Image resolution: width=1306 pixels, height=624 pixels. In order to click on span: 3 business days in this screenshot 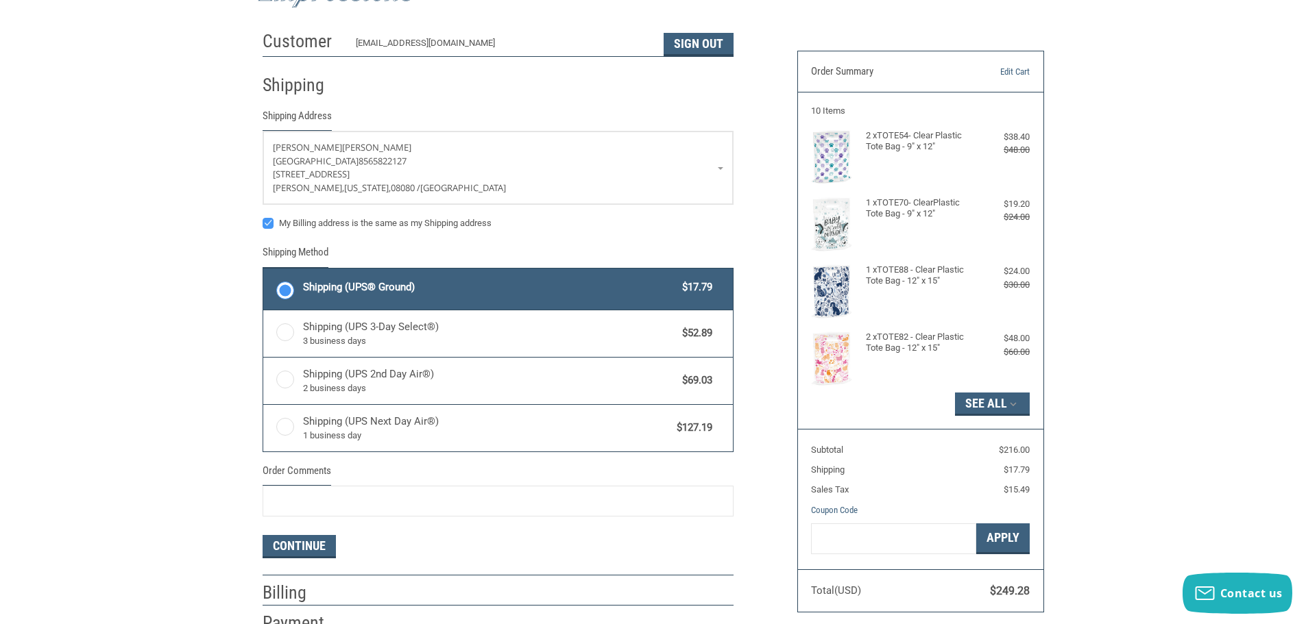, I will do `click(489, 341)`.